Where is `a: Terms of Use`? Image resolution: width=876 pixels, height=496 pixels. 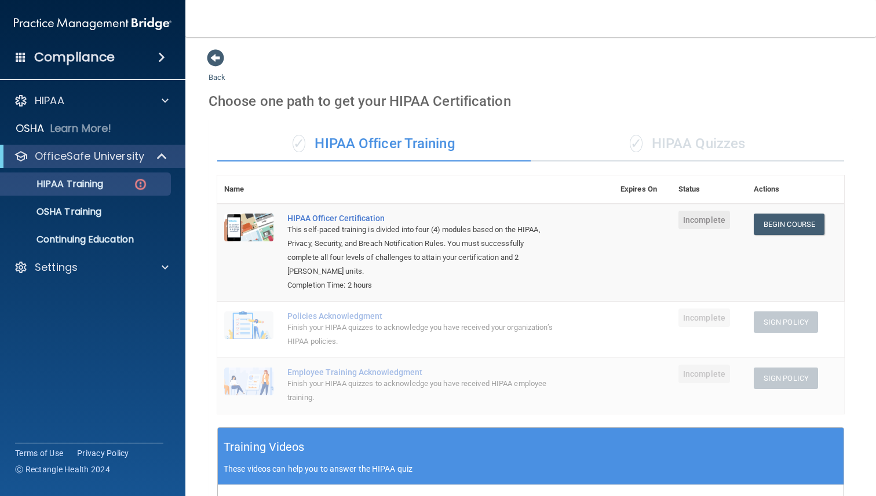
a: Terms of Use is located at coordinates (39, 454).